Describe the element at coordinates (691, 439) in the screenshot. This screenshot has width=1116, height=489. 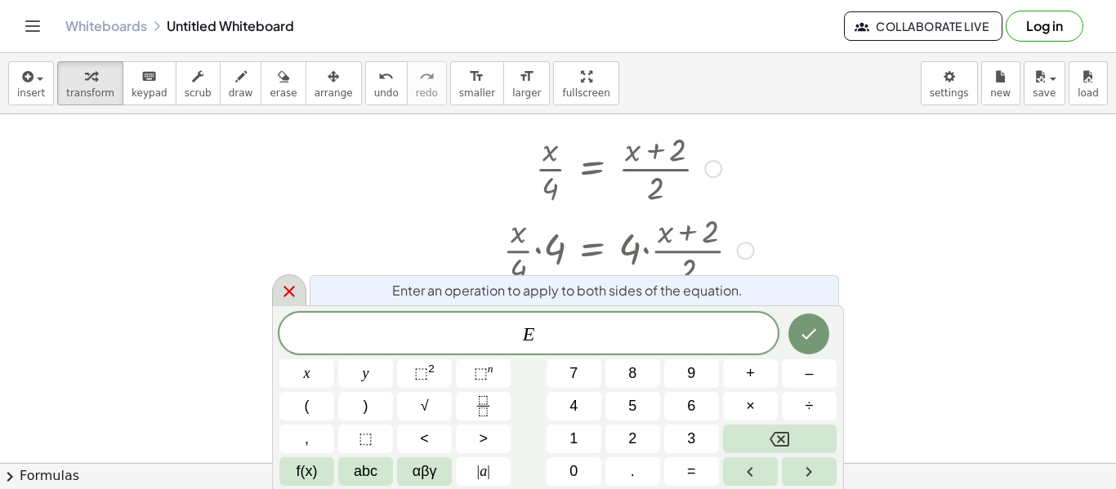
I see `button: 3` at that location.